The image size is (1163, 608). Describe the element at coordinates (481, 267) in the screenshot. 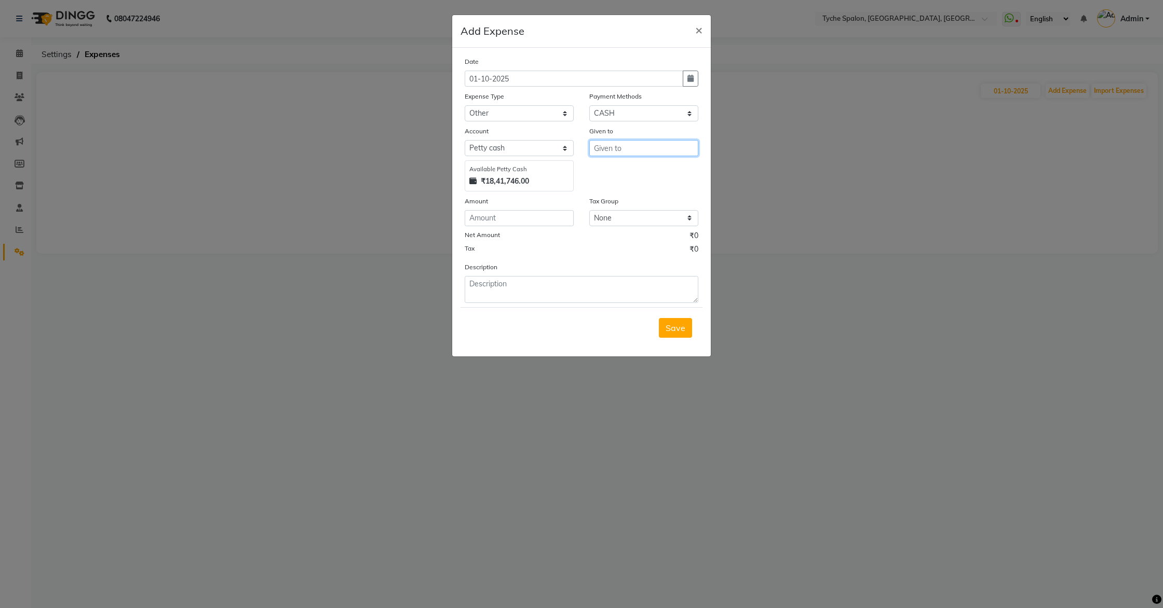

I see `label: Description` at that location.